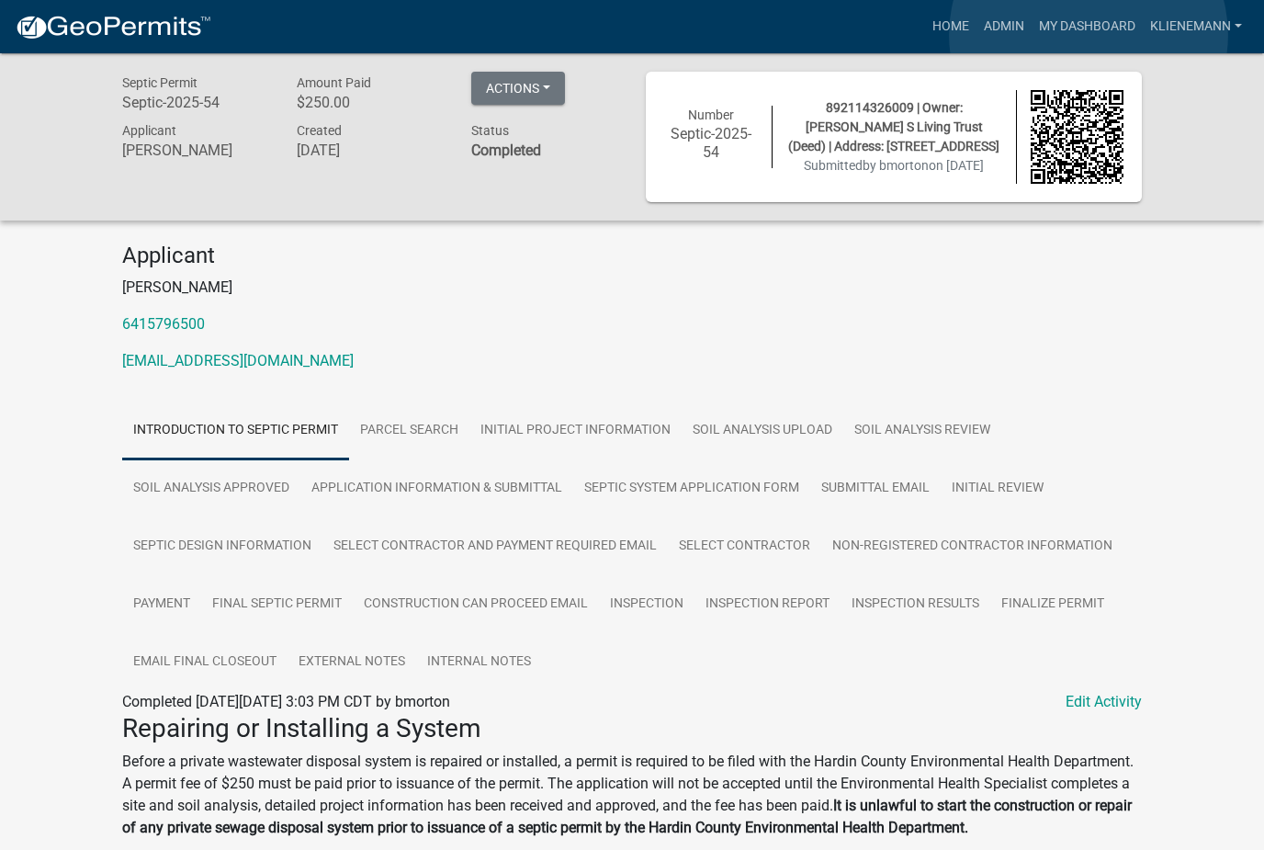  I want to click on h3: ​Repairing or Installing a System, so click(632, 729).